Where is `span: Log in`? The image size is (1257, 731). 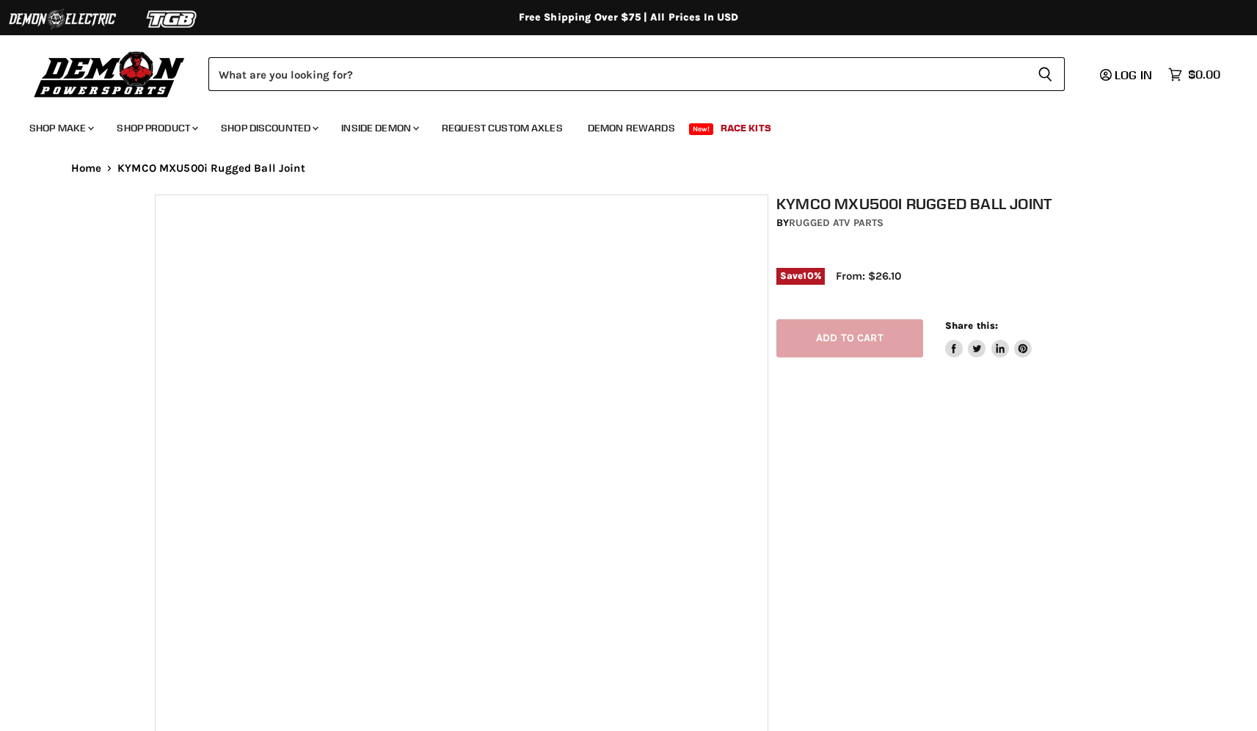 span: Log in is located at coordinates (1133, 75).